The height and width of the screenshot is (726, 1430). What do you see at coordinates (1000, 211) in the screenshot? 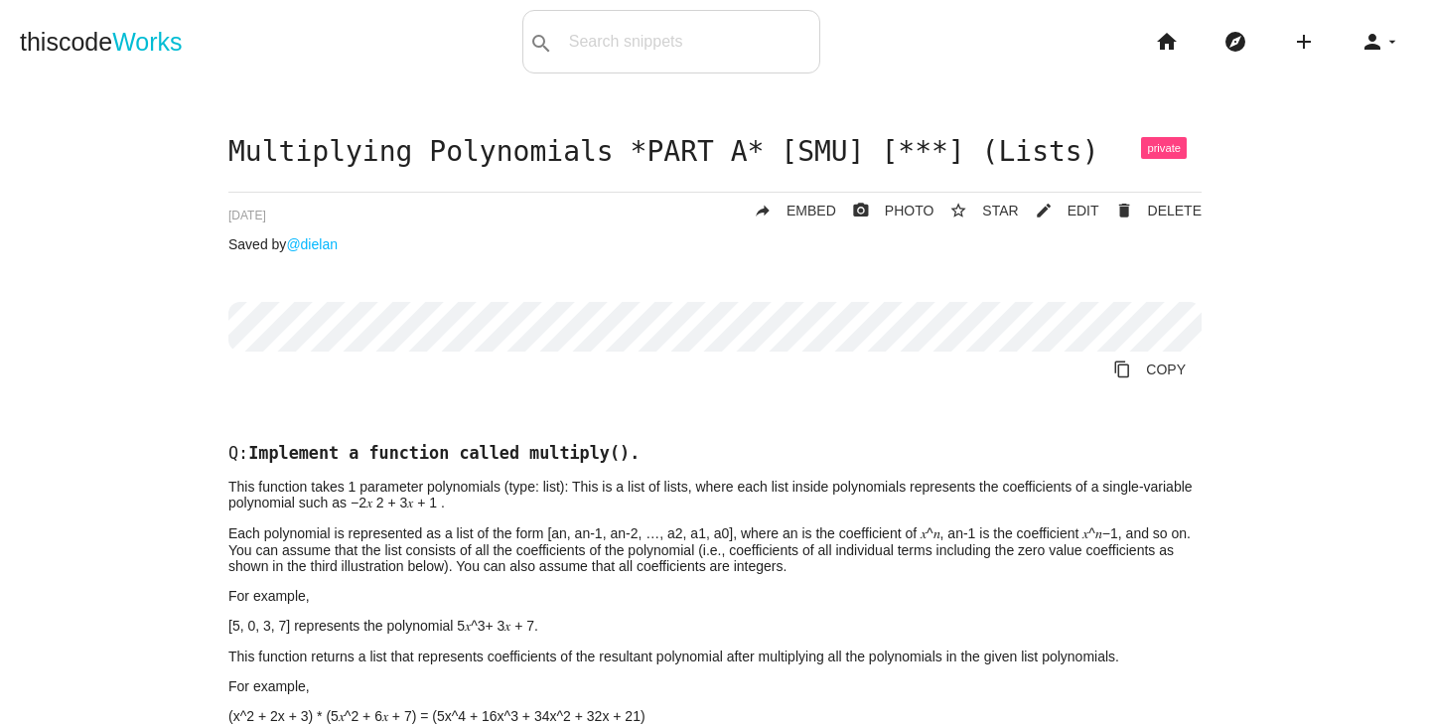
I see `span: STAR` at bounding box center [1000, 211].